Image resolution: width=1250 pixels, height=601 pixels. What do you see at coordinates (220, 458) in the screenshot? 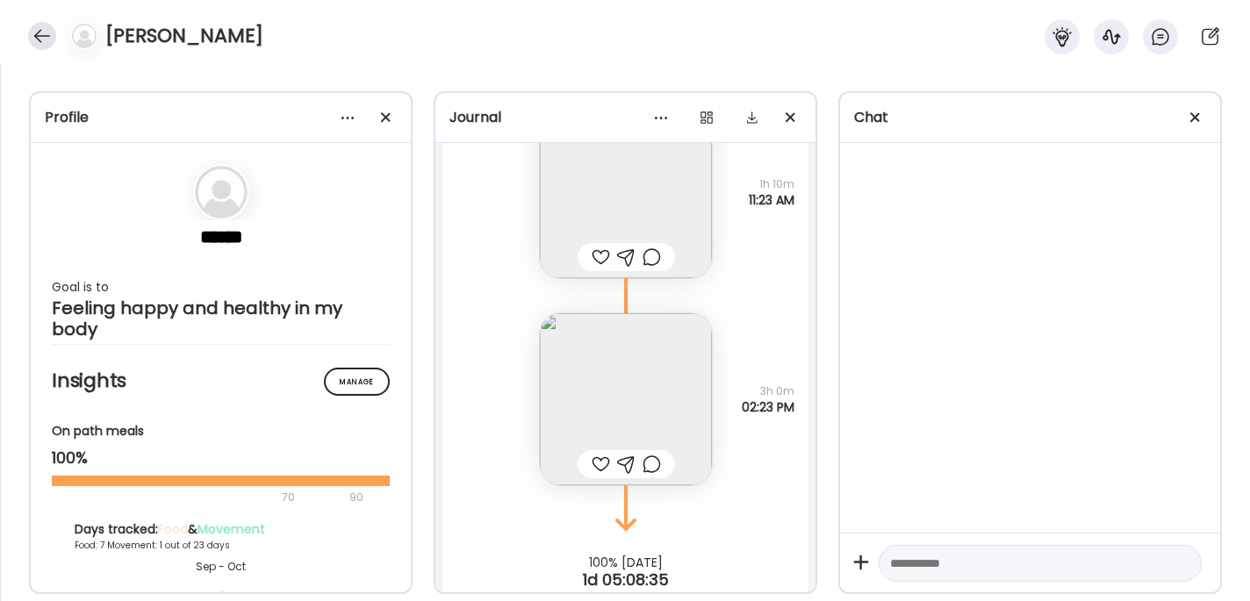
I see `div: 100%` at bounding box center [220, 458].